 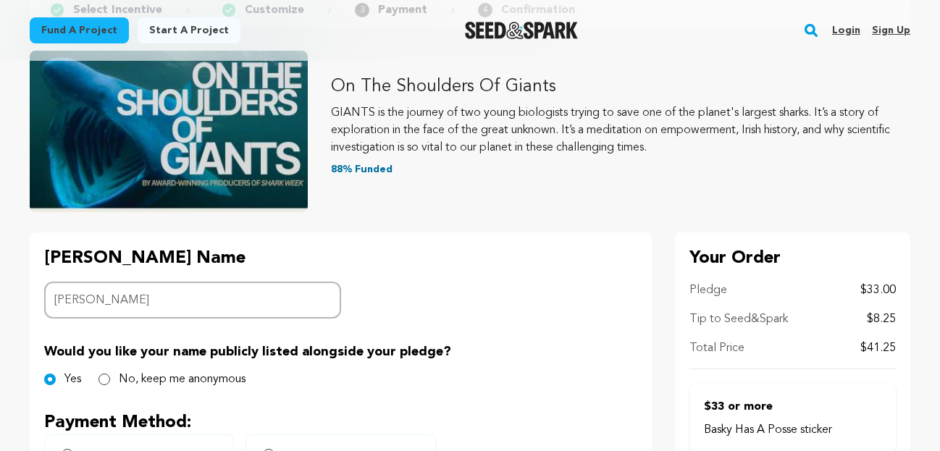 I want to click on label: Yes, so click(x=72, y=379).